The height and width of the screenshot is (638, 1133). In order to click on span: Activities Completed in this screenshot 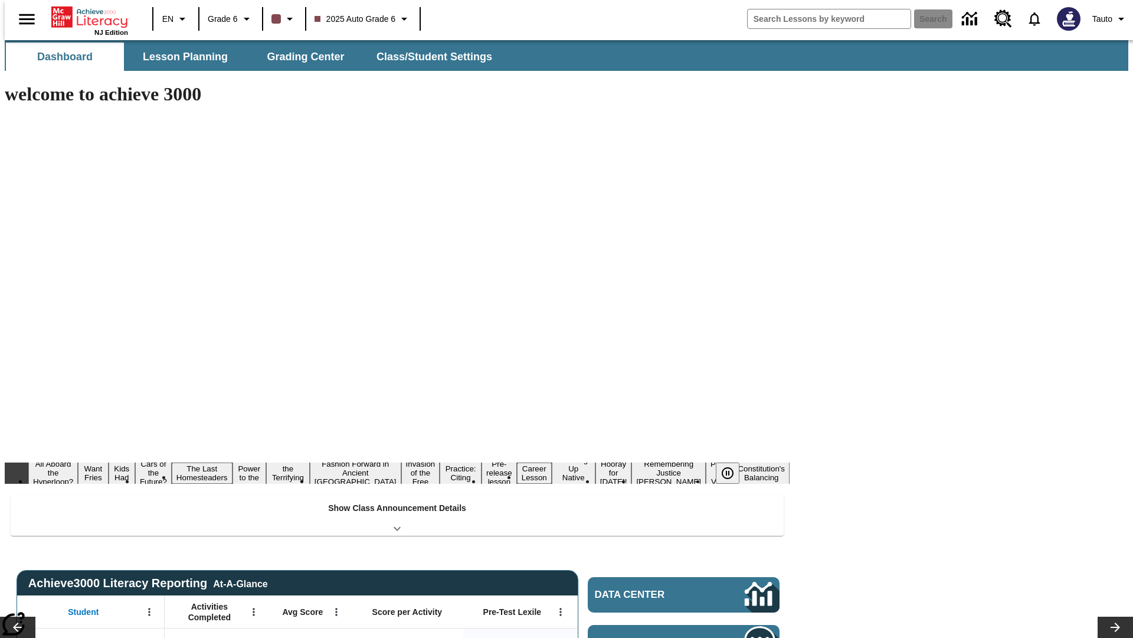, I will do `click(210, 612)`.